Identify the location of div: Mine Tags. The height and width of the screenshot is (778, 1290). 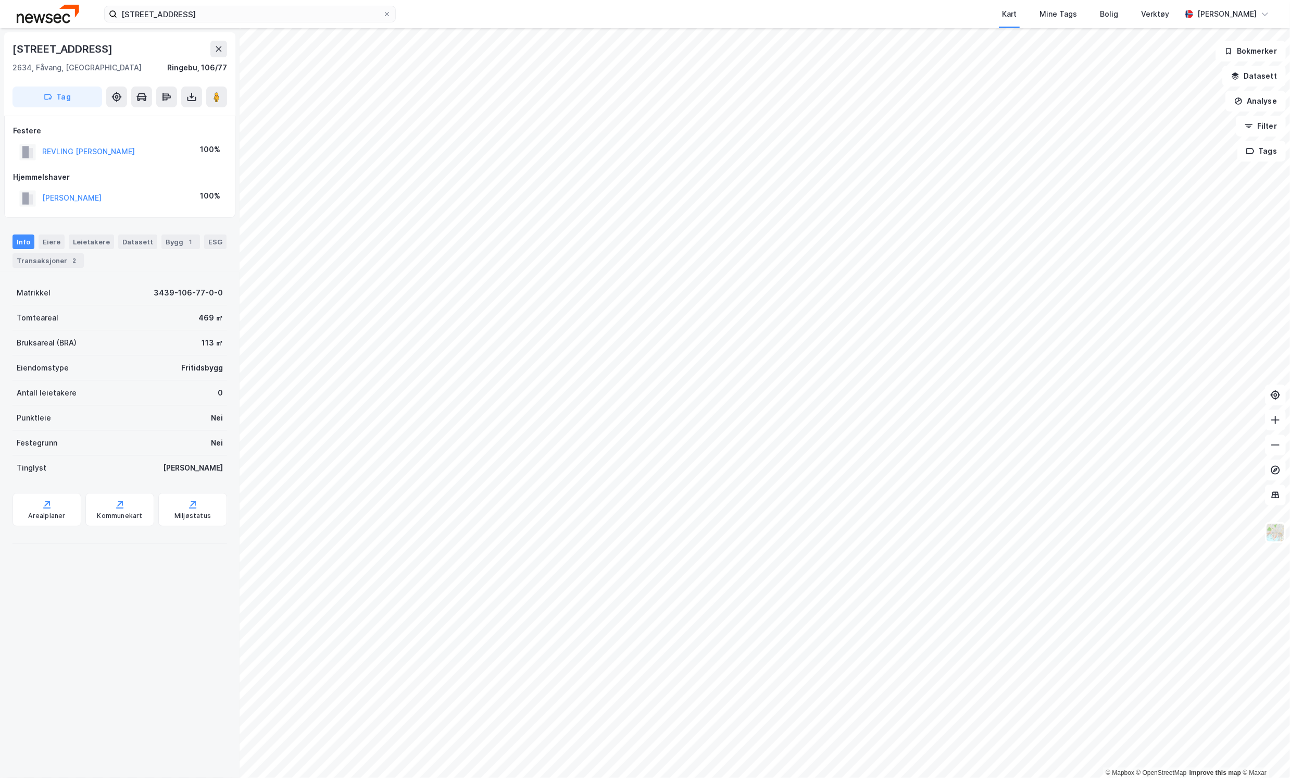
(1059, 14).